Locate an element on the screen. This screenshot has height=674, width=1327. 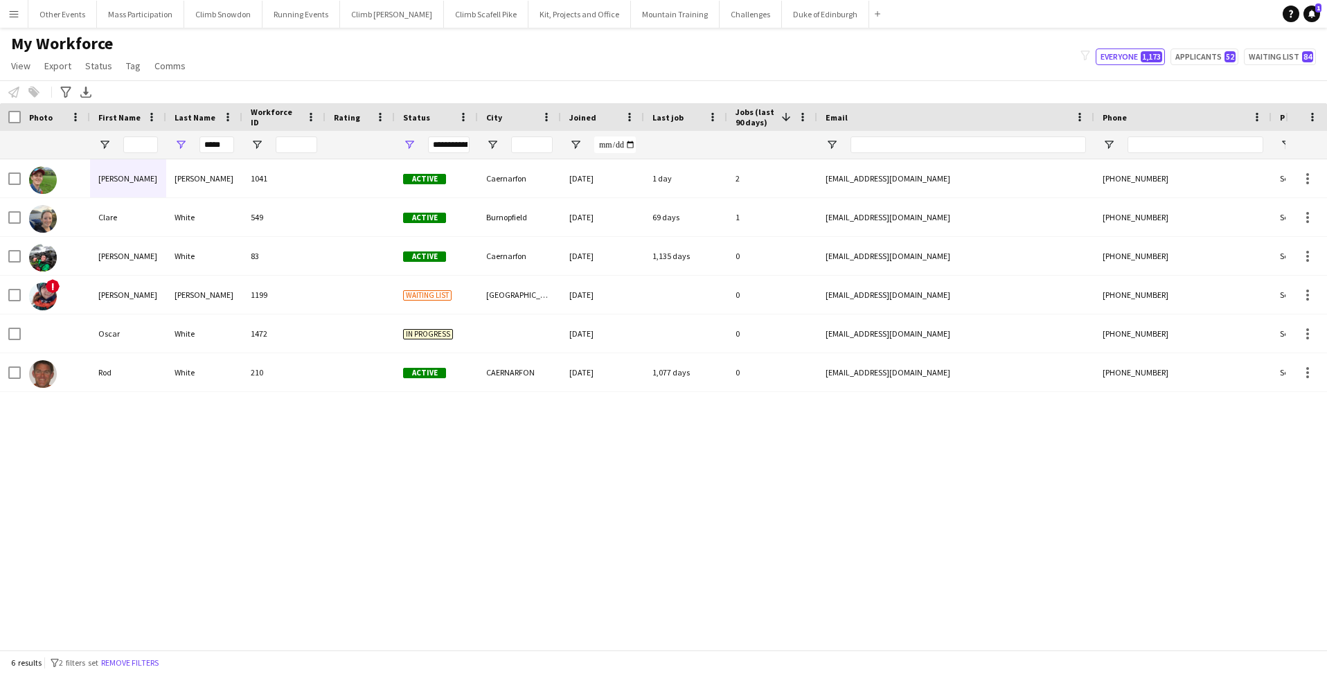
div: 83 is located at coordinates (284, 256).